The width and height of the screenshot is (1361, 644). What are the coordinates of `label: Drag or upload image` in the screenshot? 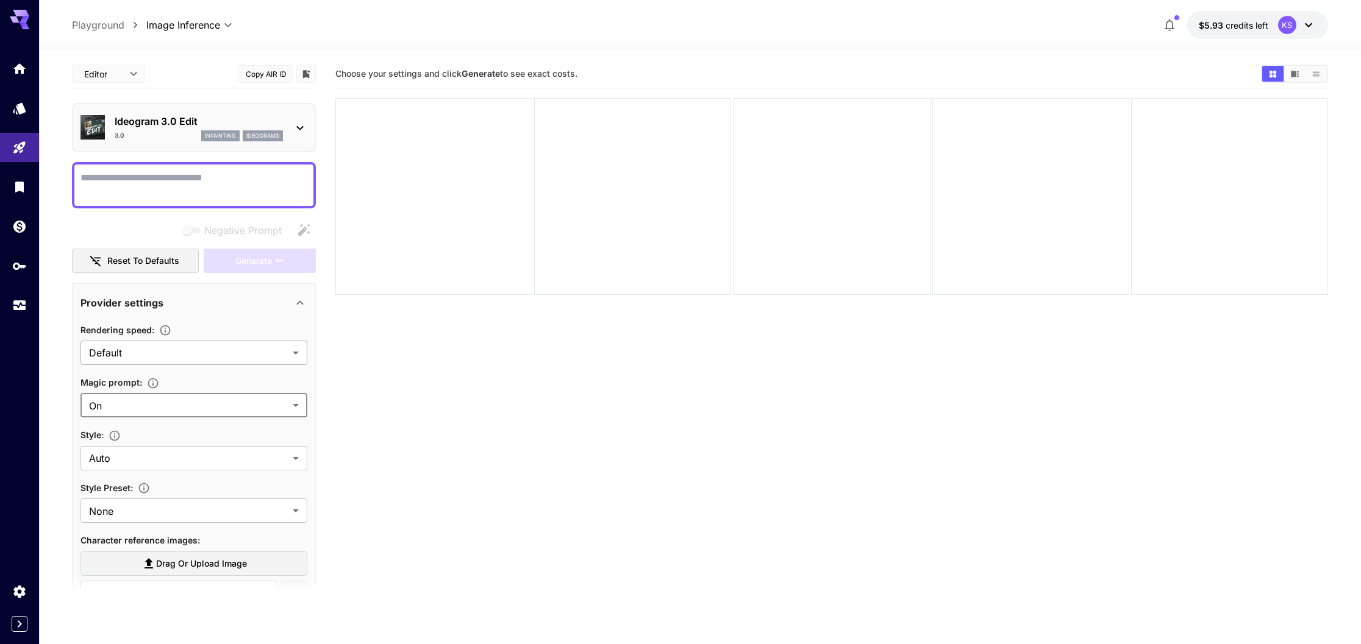 It's located at (194, 564).